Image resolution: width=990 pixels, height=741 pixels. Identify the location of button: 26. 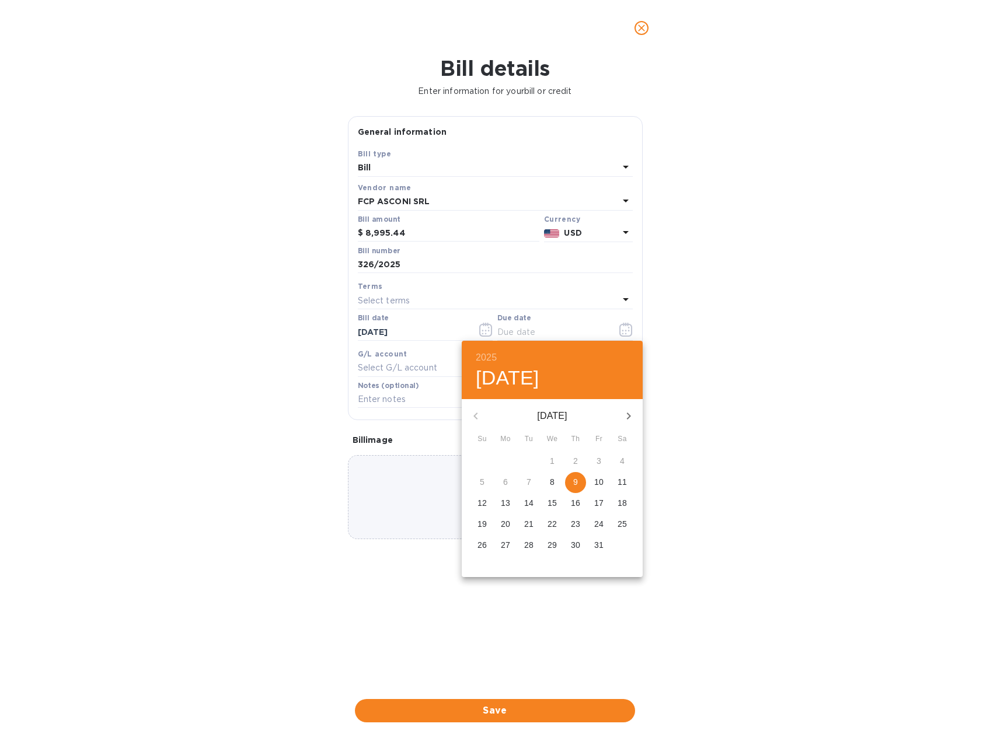
(482, 546).